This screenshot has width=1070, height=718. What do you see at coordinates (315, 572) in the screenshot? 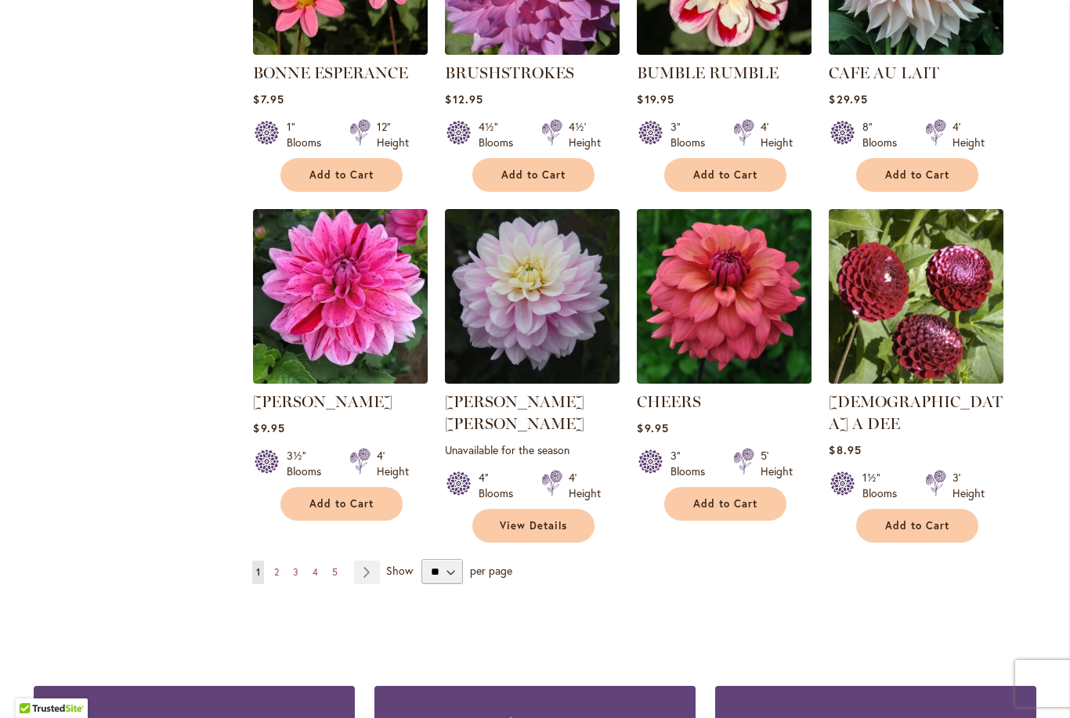
I see `a: 4` at bounding box center [315, 572].